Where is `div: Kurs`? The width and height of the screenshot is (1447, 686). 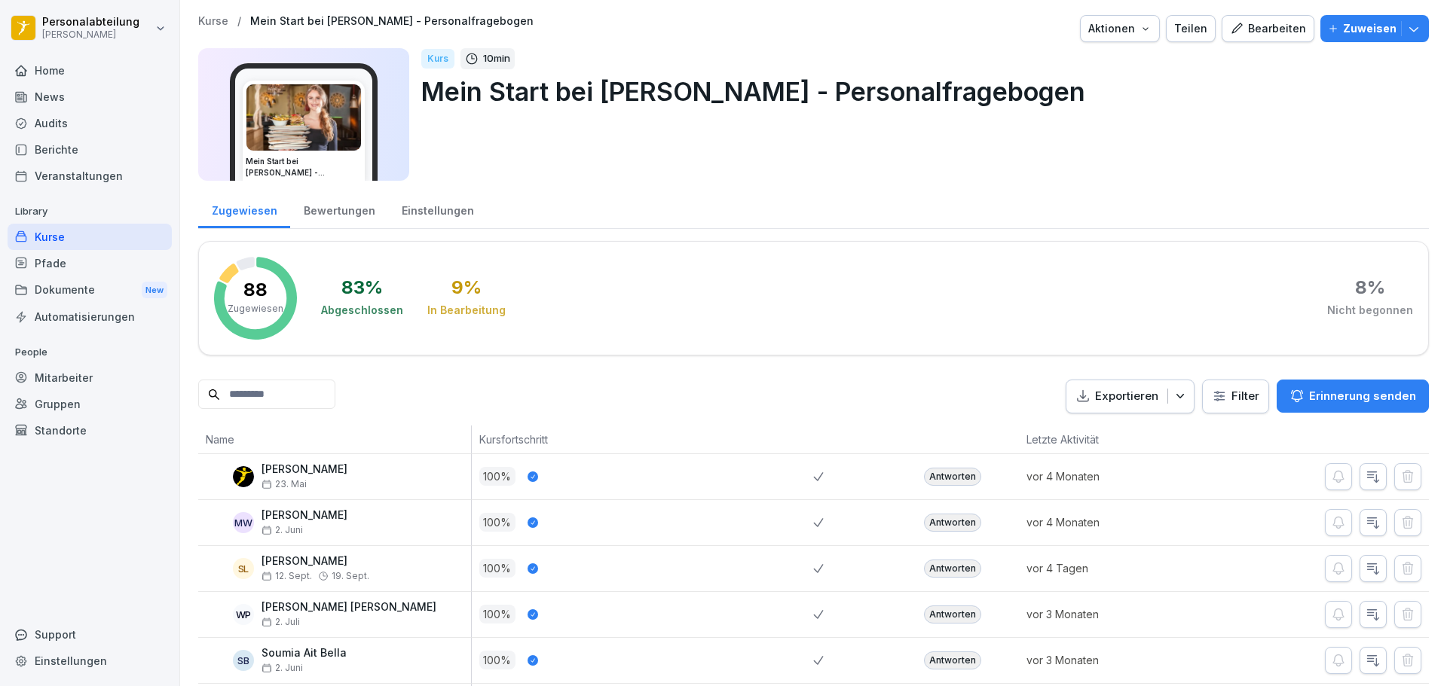
div: Kurs is located at coordinates (438, 59).